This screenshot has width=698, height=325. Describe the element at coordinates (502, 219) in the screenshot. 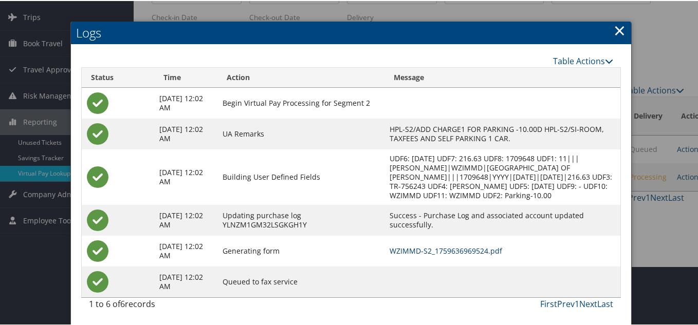

I see `td: Success - Purchase Log and associated account updated successfully.` at that location.